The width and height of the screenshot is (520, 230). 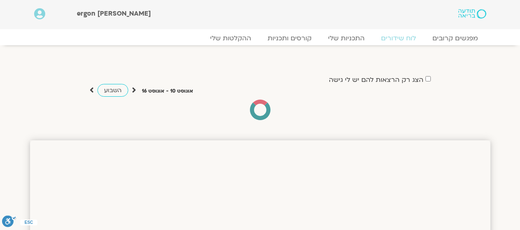 What do you see at coordinates (346, 38) in the screenshot?
I see `a: התכניות שלי` at bounding box center [346, 38].